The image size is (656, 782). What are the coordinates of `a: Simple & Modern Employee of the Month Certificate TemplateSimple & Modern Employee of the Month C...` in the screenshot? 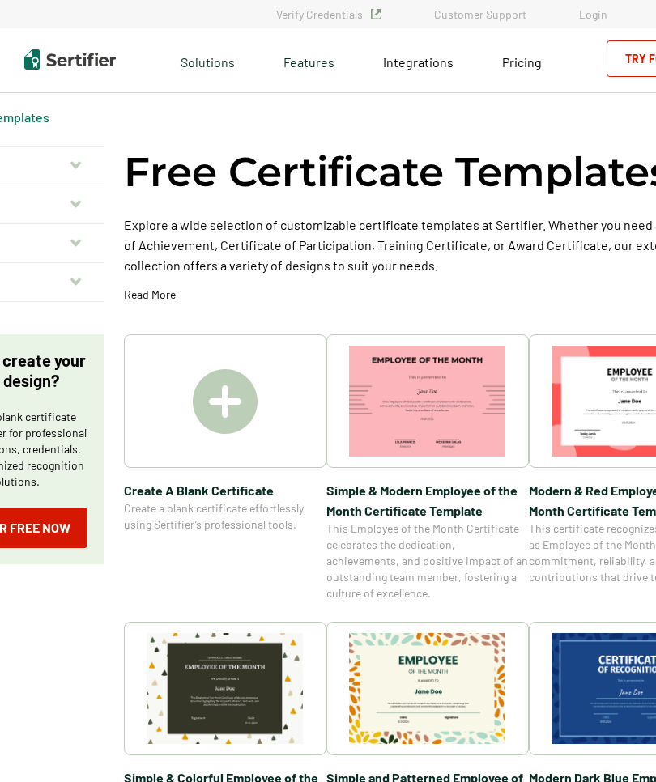 It's located at (427, 468).